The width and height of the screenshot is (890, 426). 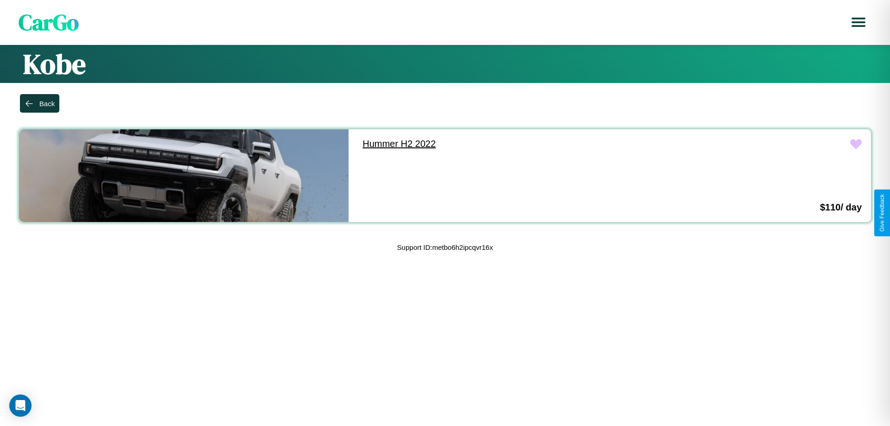 What do you see at coordinates (882, 213) in the screenshot?
I see `div: Give Feedback` at bounding box center [882, 213].